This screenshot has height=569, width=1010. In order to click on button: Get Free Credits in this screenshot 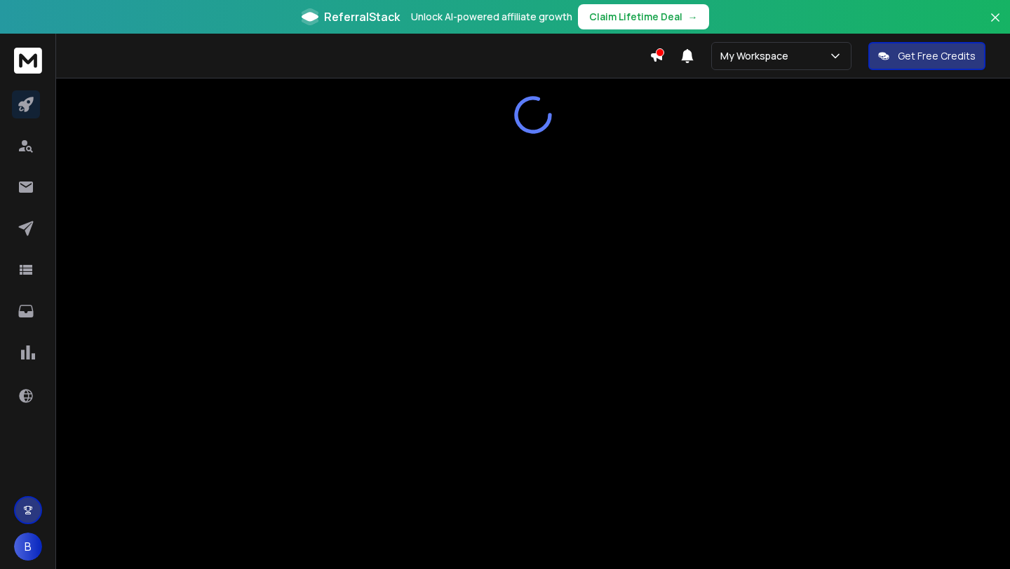, I will do `click(926, 56)`.